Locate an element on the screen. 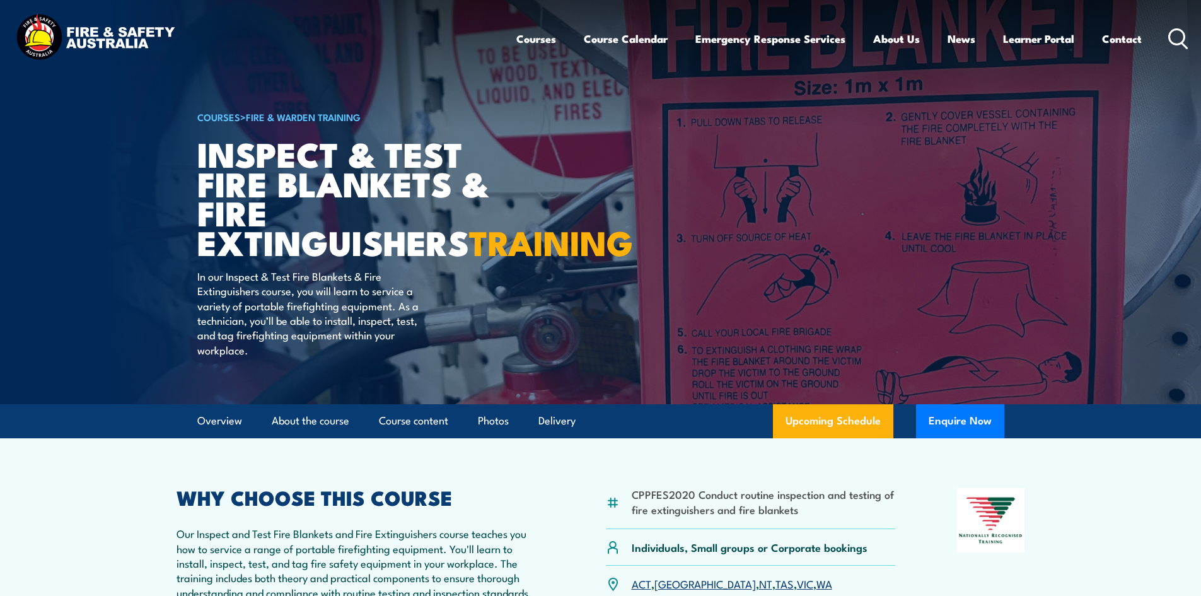 Image resolution: width=1201 pixels, height=596 pixels. h2: WHY CHOOSE THIS COURSE is located at coordinates (361, 497).